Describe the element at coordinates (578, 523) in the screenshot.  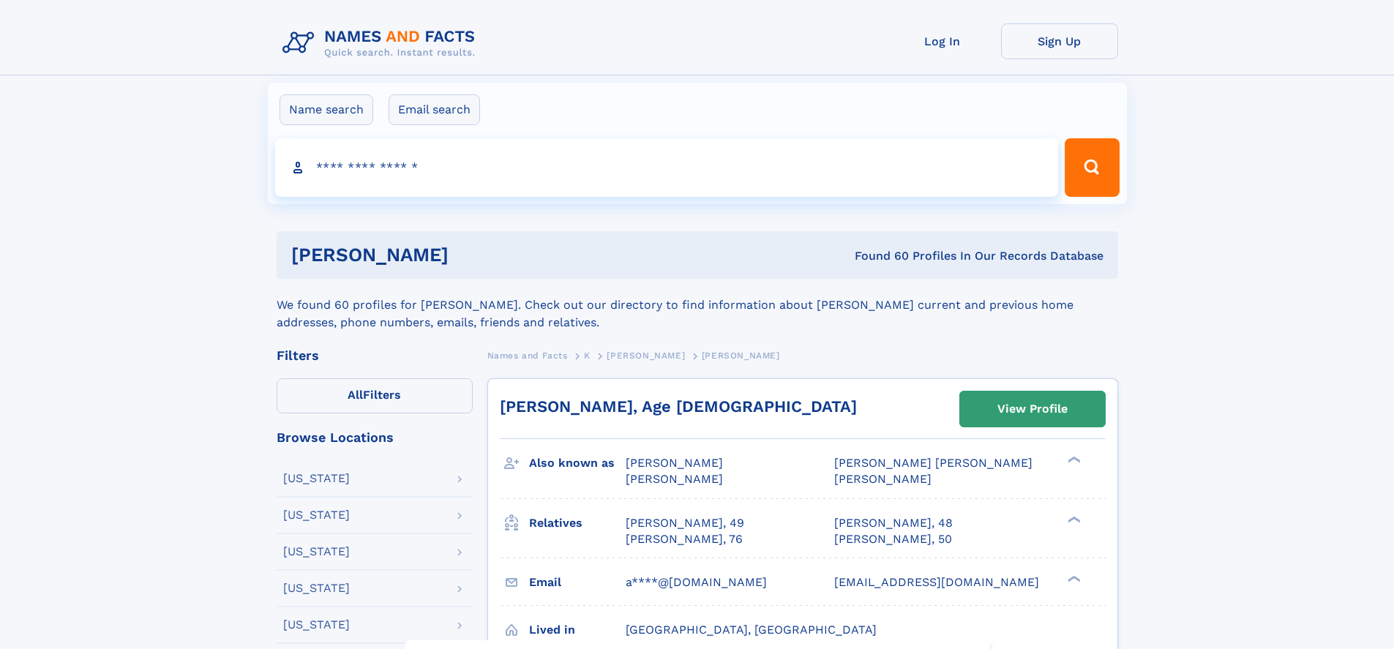
I see `h3: Relatives` at that location.